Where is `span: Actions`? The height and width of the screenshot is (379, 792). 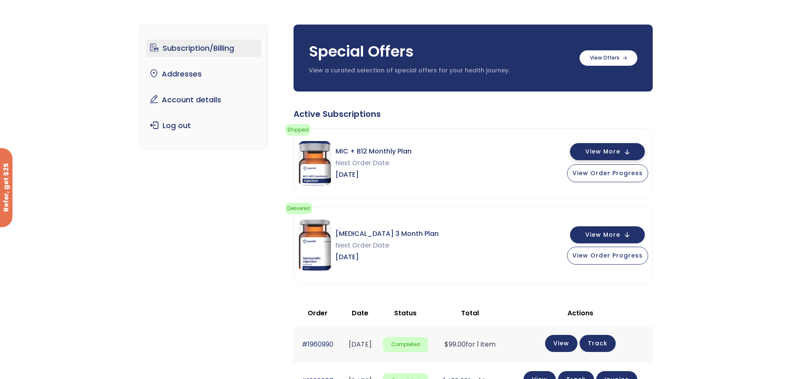
span: Actions is located at coordinates (580, 313).